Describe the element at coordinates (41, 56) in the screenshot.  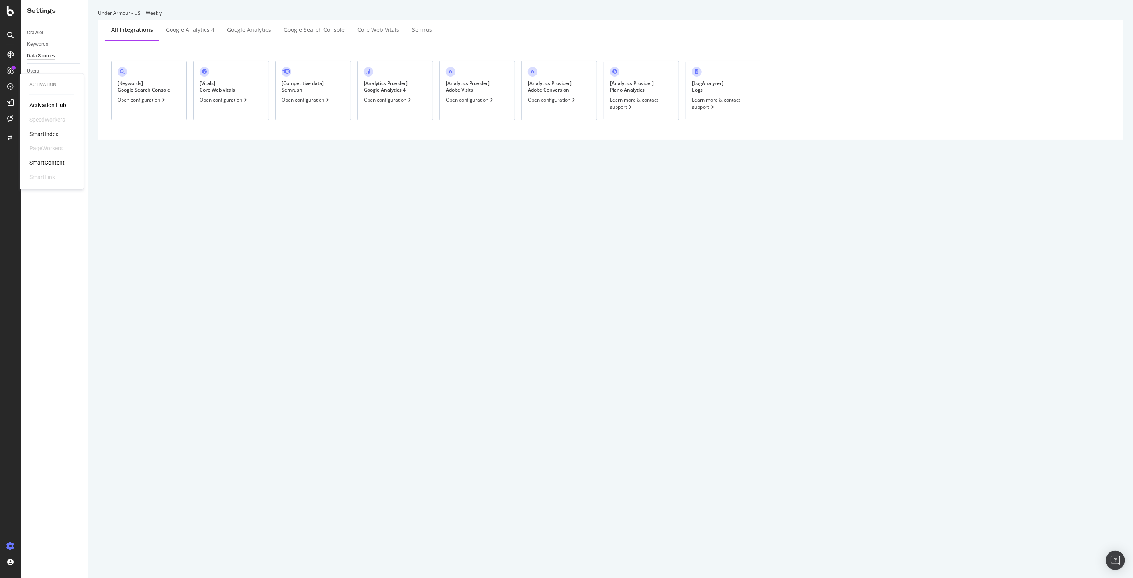
I see `div: Data Sources` at that location.